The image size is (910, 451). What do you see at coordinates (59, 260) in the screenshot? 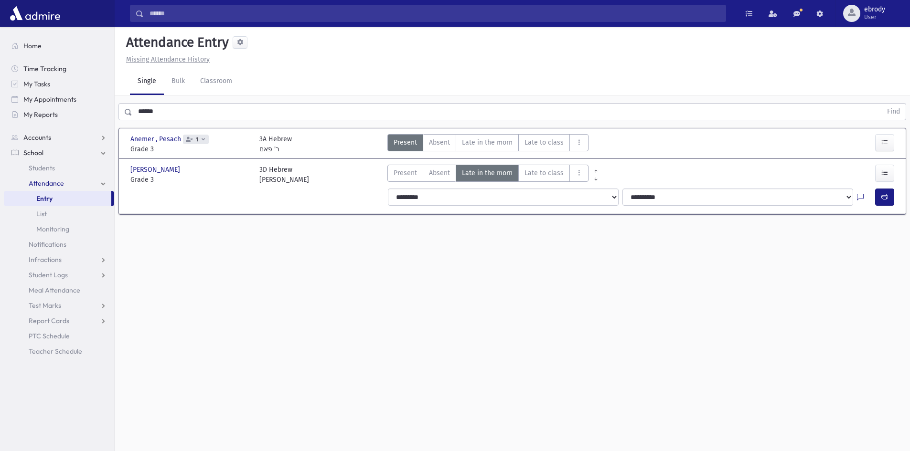
I see `a: Infractions` at bounding box center [59, 260].